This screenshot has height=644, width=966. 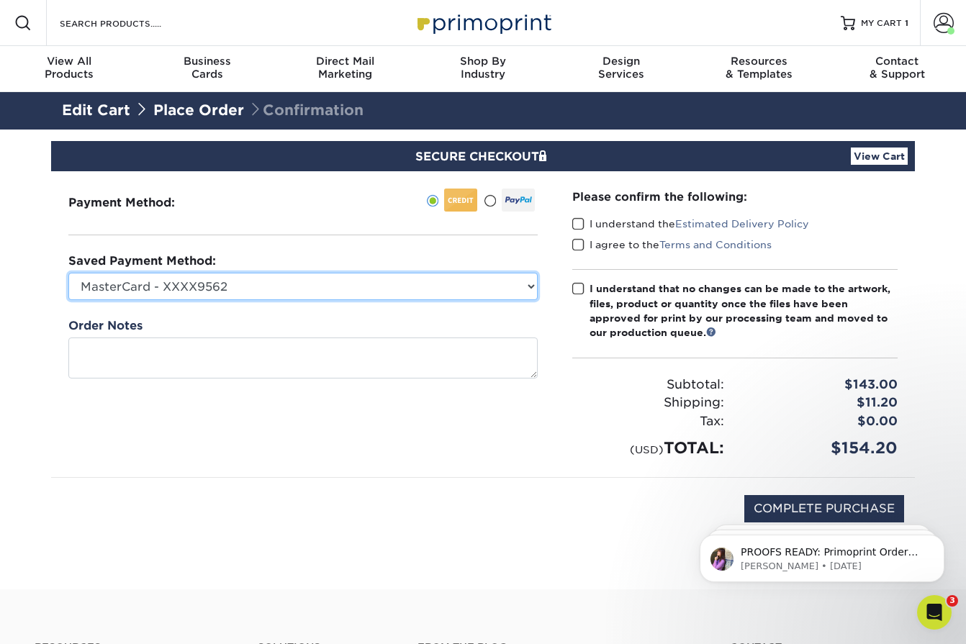 I want to click on div: Tax:, so click(x=648, y=422).